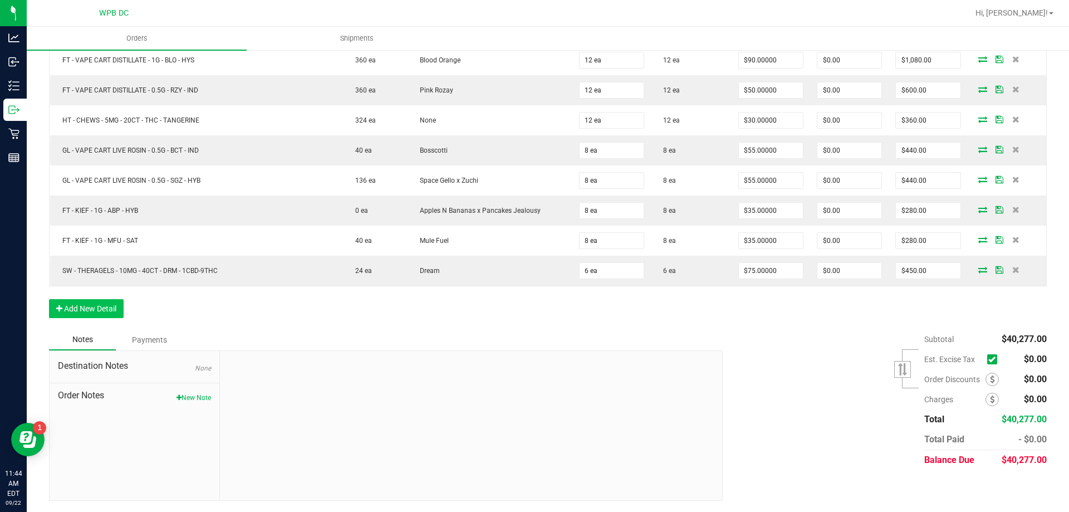  What do you see at coordinates (14, 158) in the screenshot?
I see `inline-svg: Reports` at bounding box center [14, 158].